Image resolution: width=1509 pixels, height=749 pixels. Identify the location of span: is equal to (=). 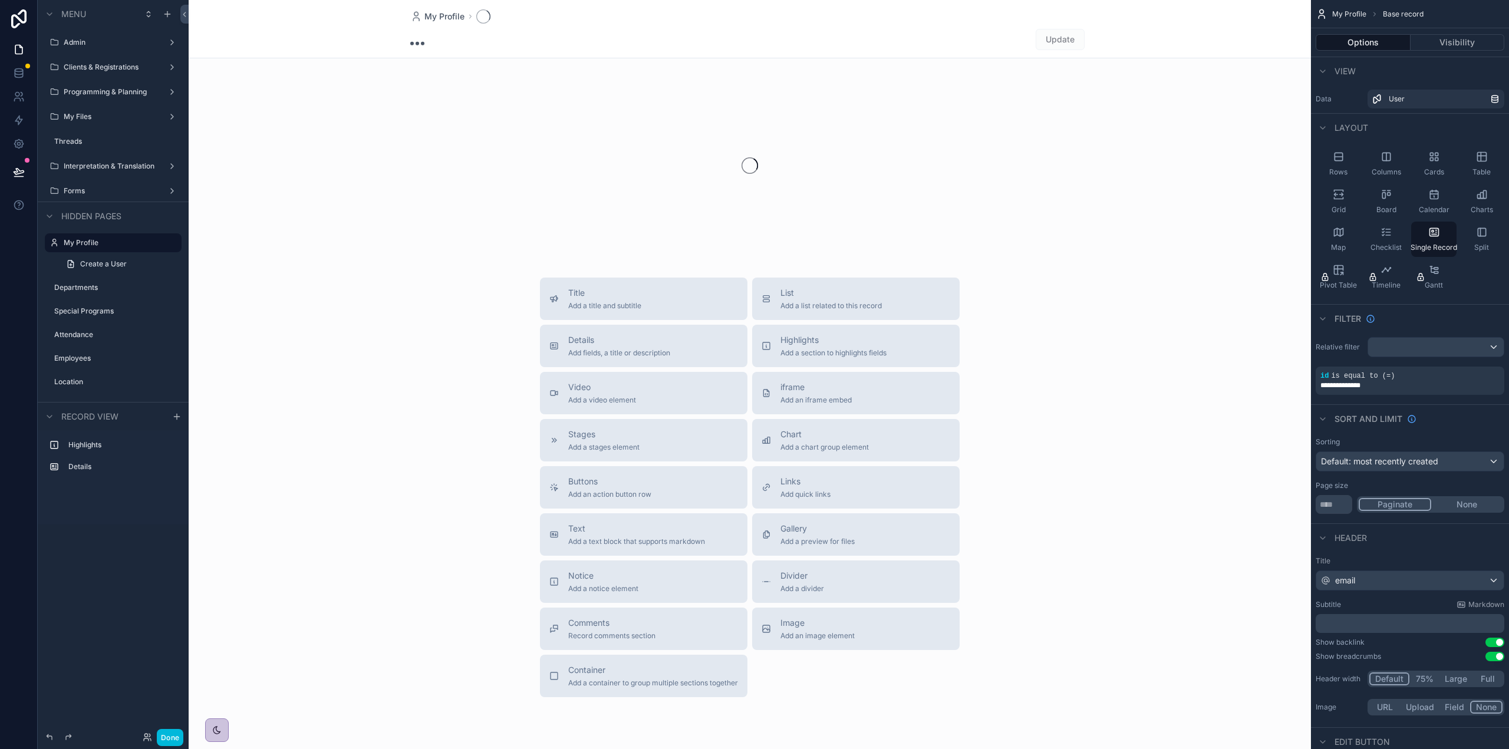
(1362, 376).